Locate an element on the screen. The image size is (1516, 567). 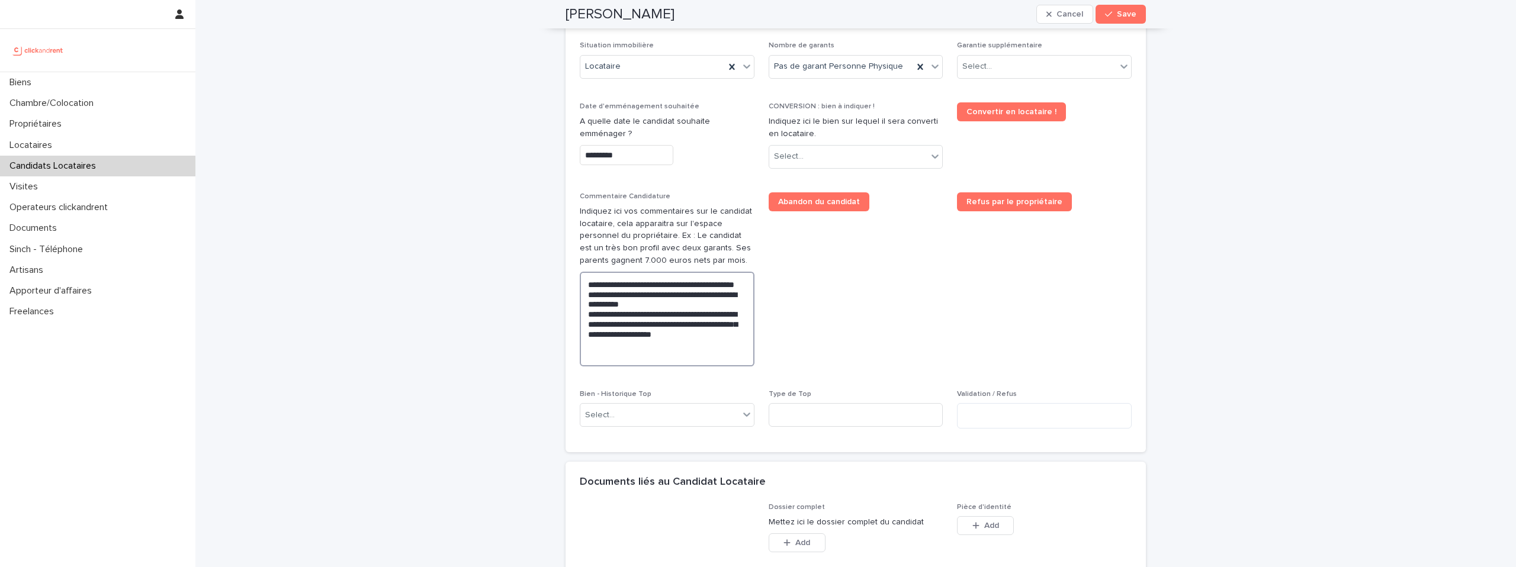
p: Documents is located at coordinates (36, 228).